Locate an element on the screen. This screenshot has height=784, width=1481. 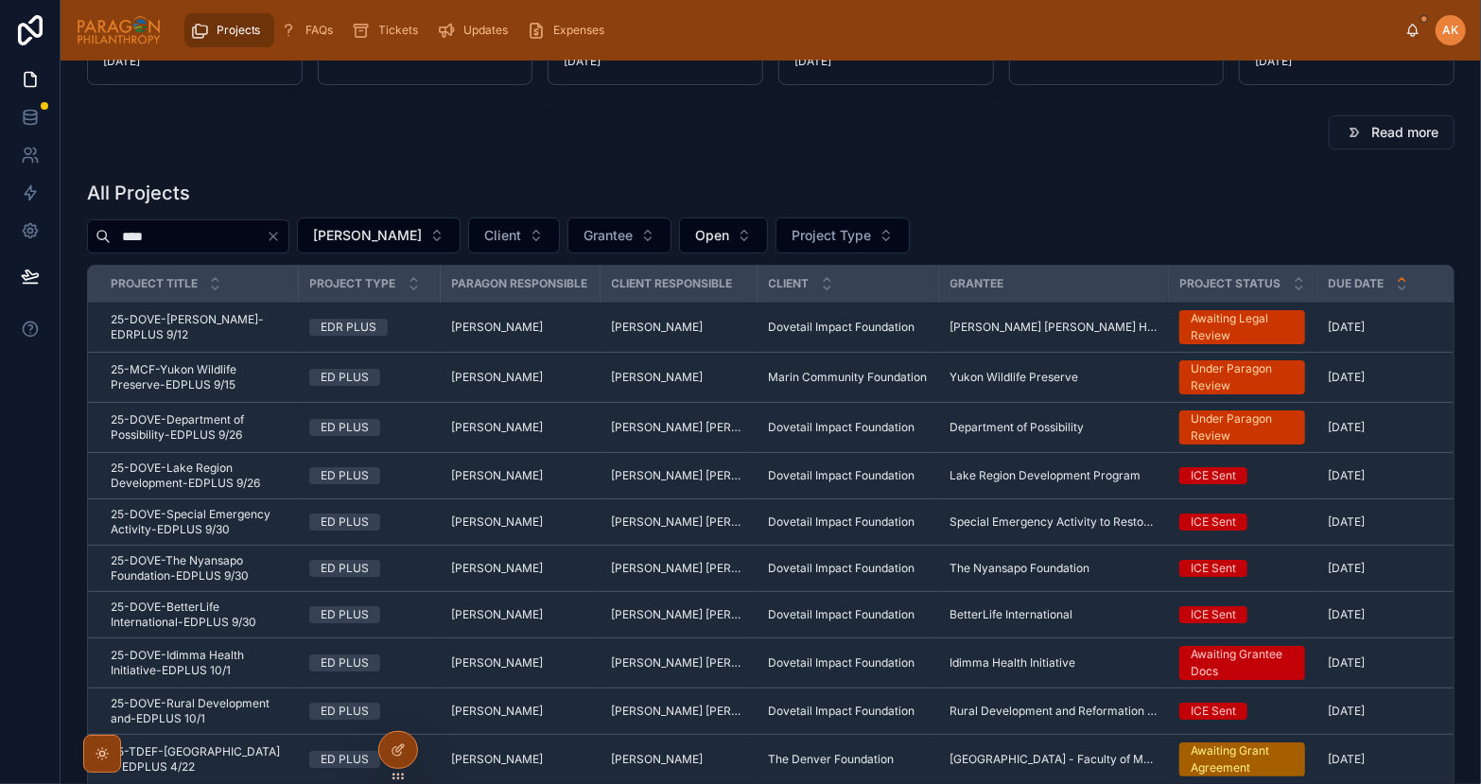
a: 25-DOVE-BetterLife International-EDPLUS 9/30 is located at coordinates (199, 615).